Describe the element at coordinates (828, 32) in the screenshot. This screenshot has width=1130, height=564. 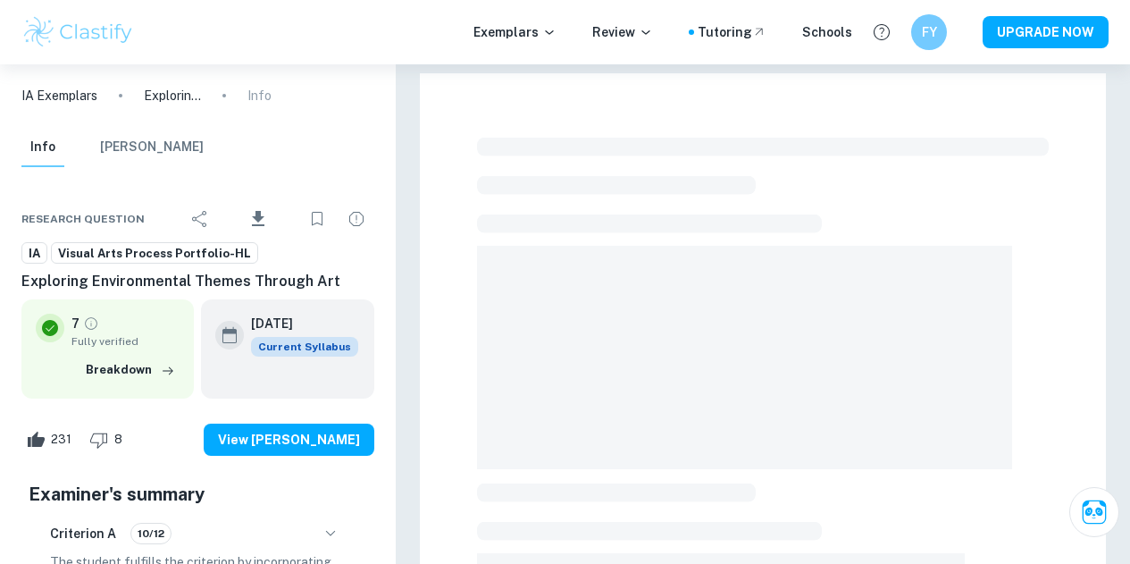
I see `div: Schools` at that location.